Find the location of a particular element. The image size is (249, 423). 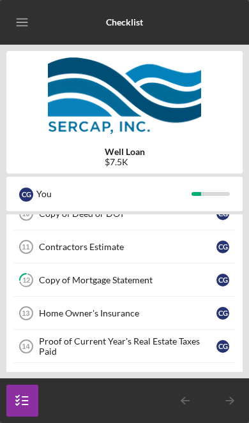

img: Product logo is located at coordinates (124, 96).